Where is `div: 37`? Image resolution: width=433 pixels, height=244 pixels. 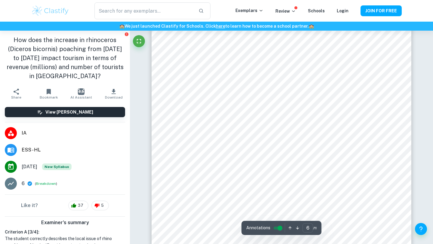
div: 37 is located at coordinates (78, 206).